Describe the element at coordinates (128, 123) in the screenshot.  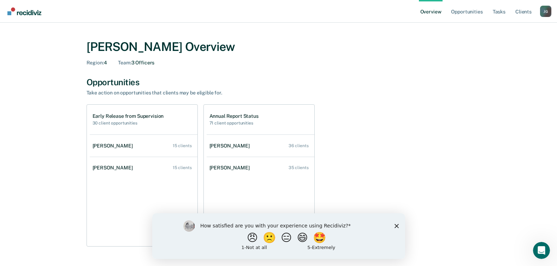
I see `h2: 30 client opportunities` at that location.